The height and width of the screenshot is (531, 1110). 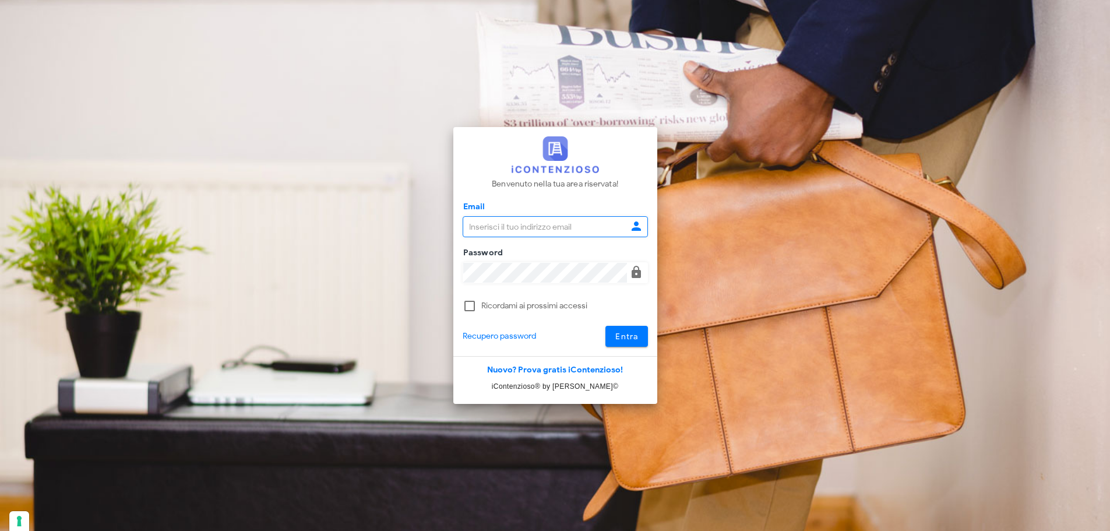 What do you see at coordinates (19, 521) in the screenshot?
I see `button: Le tue preferenze relative al consenso per le tecnologie di tracciamento` at bounding box center [19, 521].